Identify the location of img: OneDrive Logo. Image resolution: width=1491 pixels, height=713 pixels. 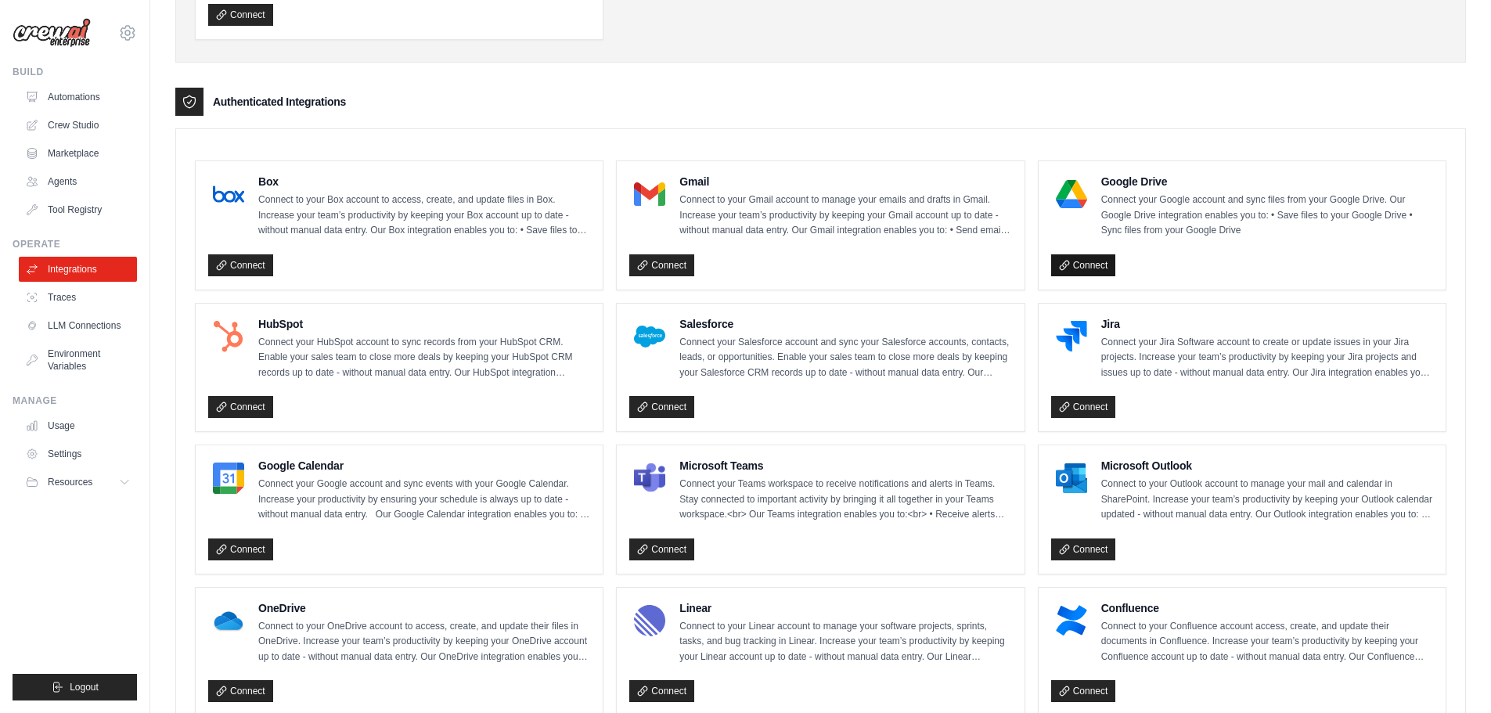
(229, 621).